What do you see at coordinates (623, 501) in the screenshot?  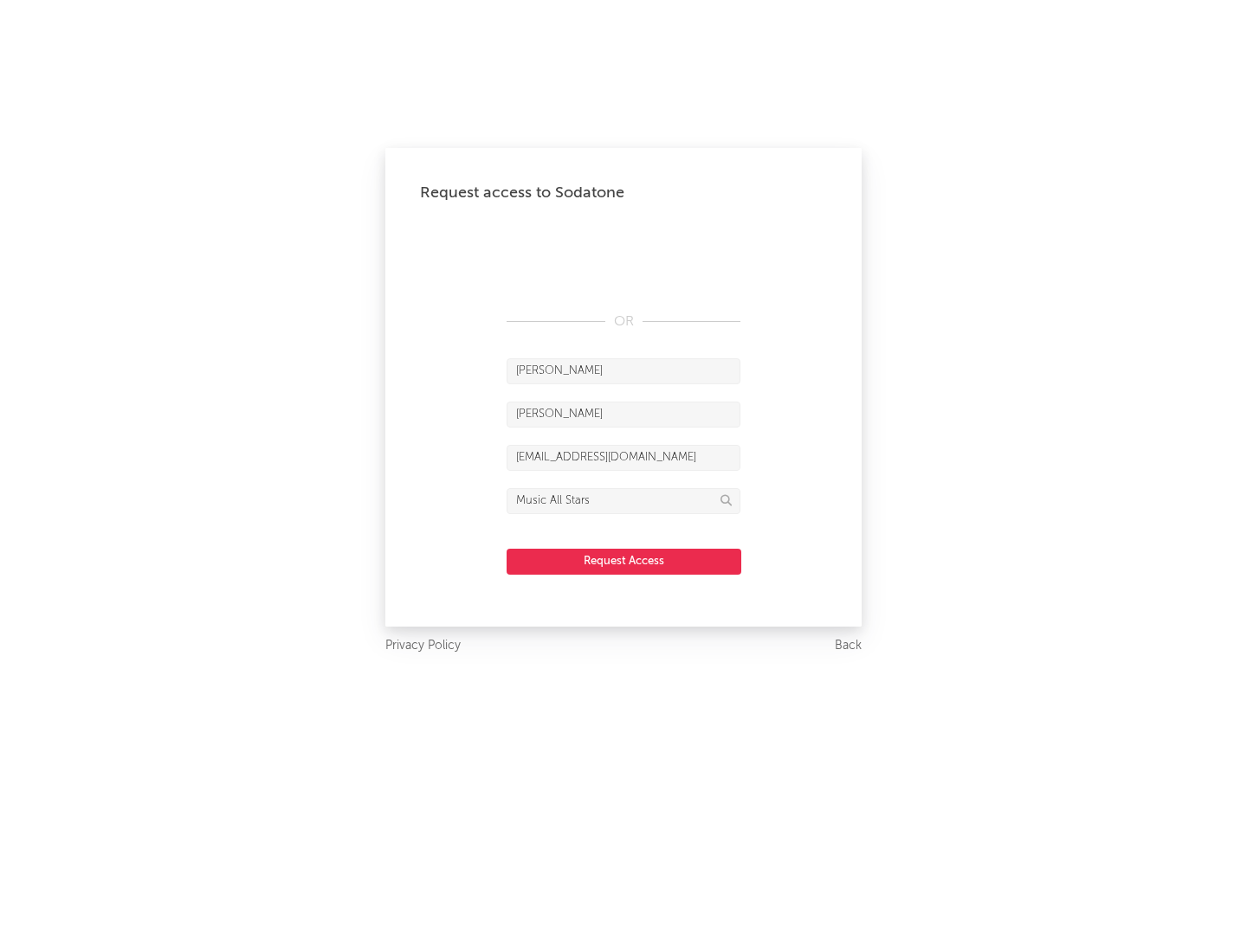 I see `input: Division` at bounding box center [623, 501].